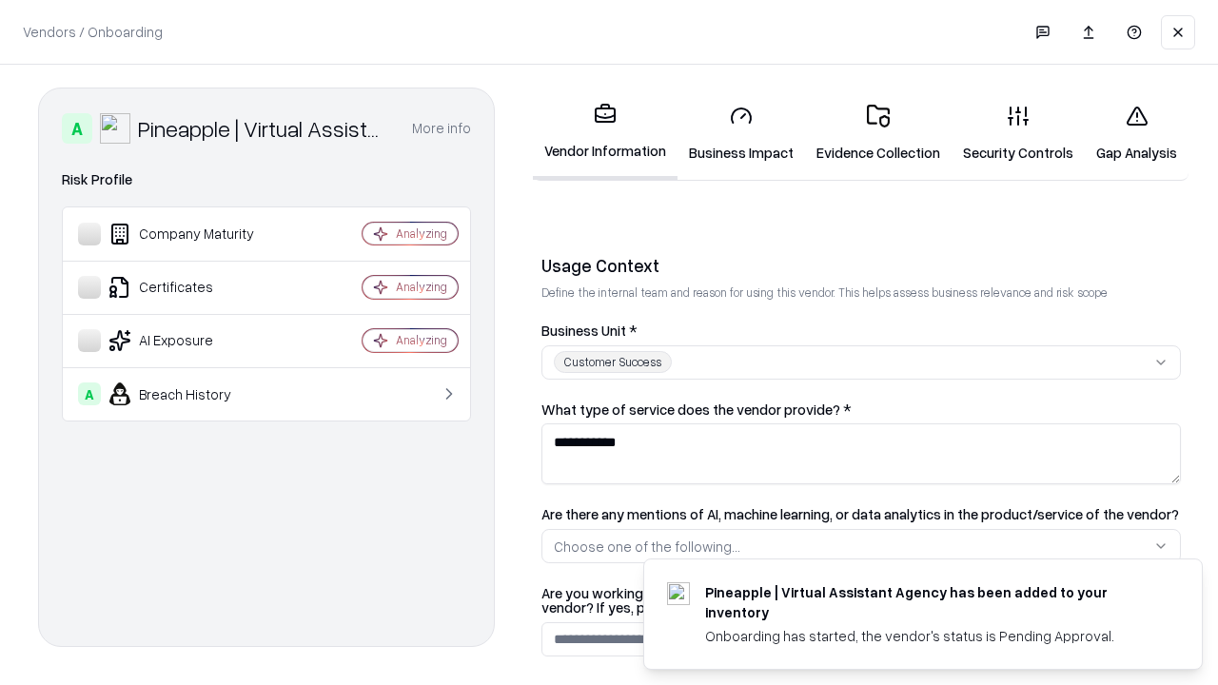 The width and height of the screenshot is (1218, 685). Describe the element at coordinates (861, 546) in the screenshot. I see `button: Choose one of the following...` at that location.